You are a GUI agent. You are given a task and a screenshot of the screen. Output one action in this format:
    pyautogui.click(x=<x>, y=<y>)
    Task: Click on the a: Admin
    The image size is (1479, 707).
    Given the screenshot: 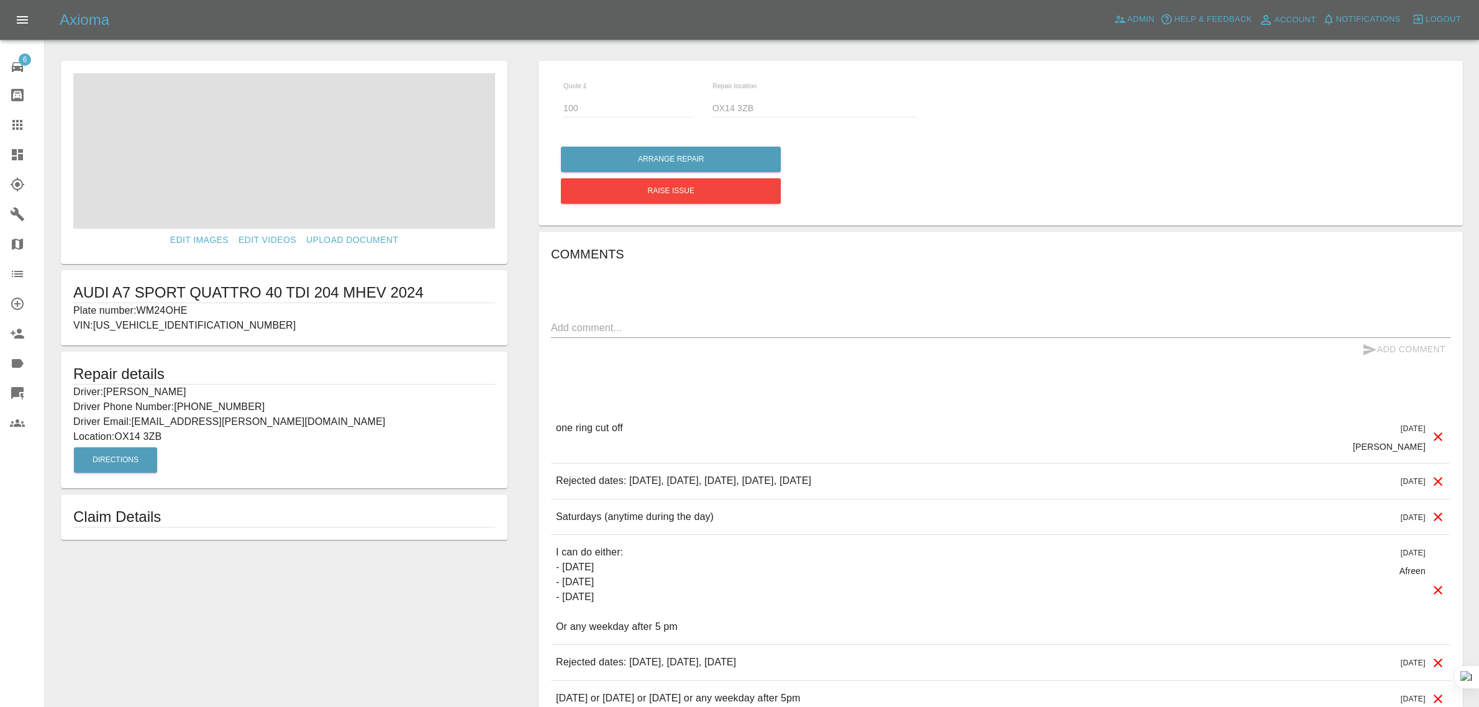 What is the action you would take?
    pyautogui.click(x=1134, y=19)
    